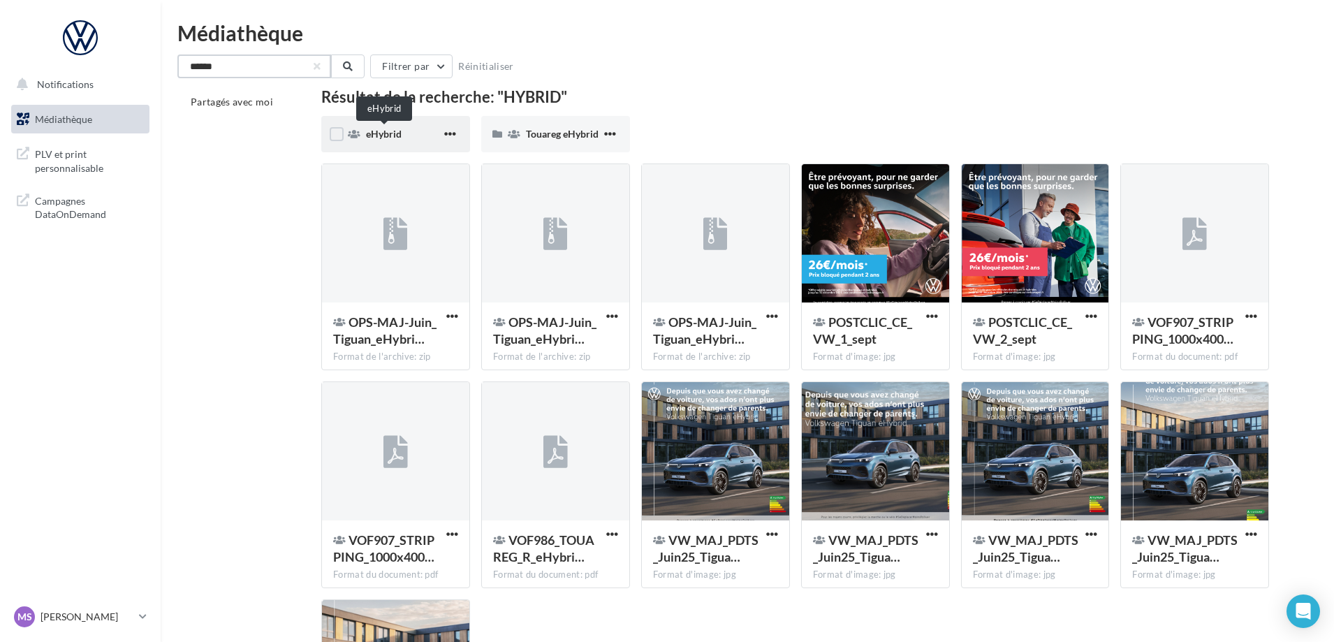 Image resolution: width=1334 pixels, height=642 pixels. I want to click on button: Réinitialiser, so click(486, 66).